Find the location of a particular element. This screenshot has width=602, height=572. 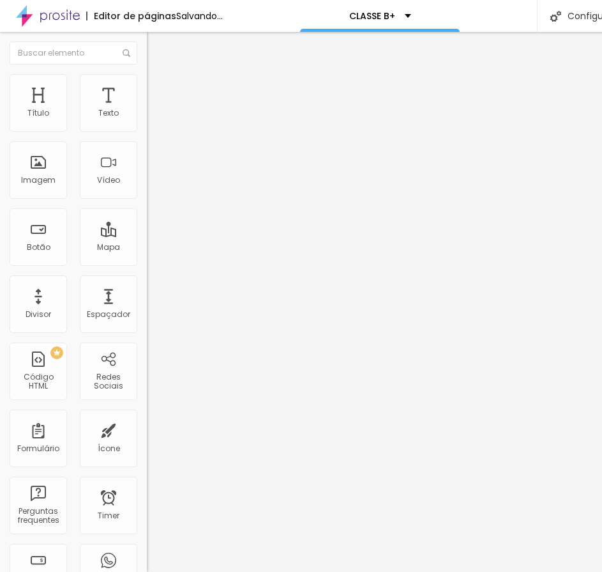

div: Redes Sociais is located at coordinates (108, 381).